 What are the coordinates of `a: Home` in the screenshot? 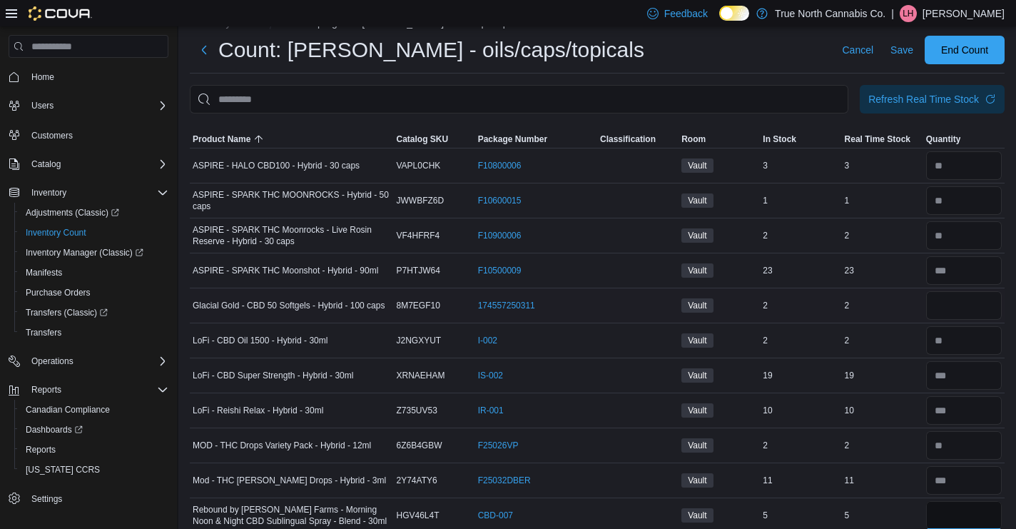 It's located at (43, 77).